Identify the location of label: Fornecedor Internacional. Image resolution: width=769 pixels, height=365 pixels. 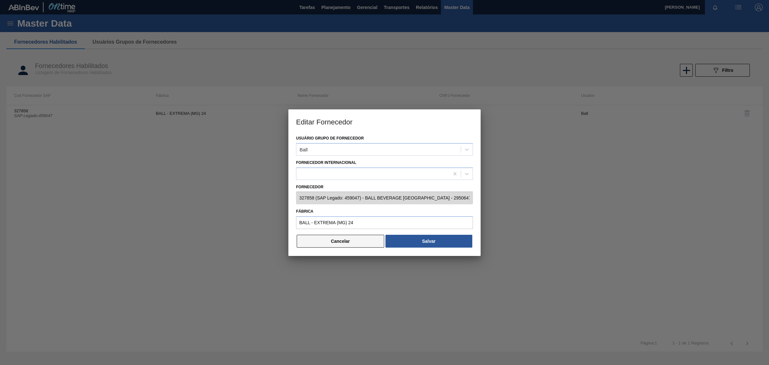
(326, 162).